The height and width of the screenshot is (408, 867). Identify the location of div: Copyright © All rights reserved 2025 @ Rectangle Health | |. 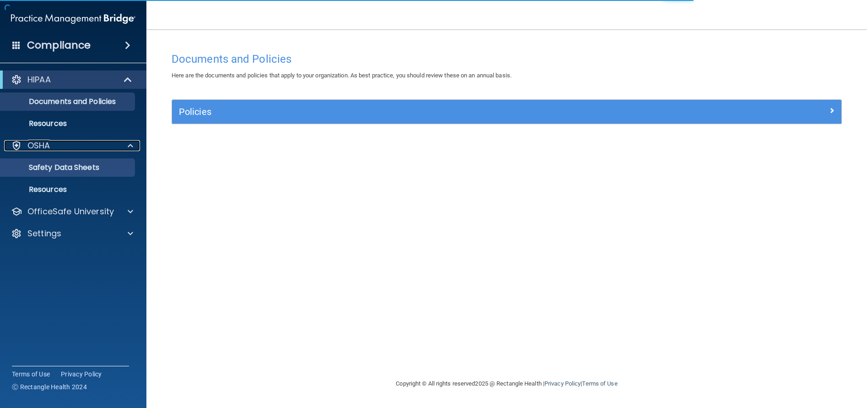
(507, 383).